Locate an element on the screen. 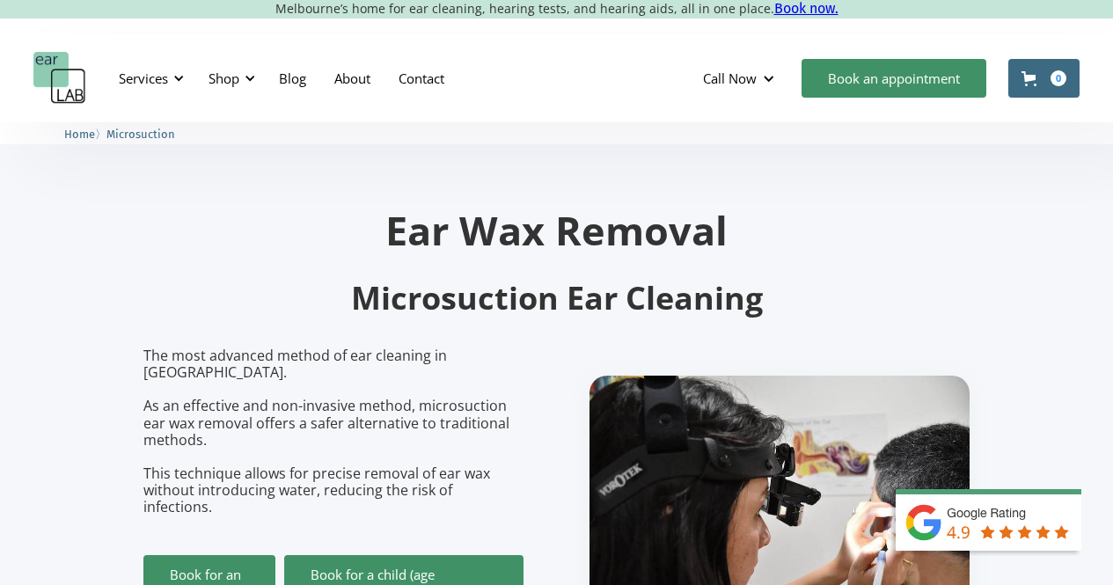 Image resolution: width=1113 pixels, height=585 pixels. a: Contact is located at coordinates (422, 78).